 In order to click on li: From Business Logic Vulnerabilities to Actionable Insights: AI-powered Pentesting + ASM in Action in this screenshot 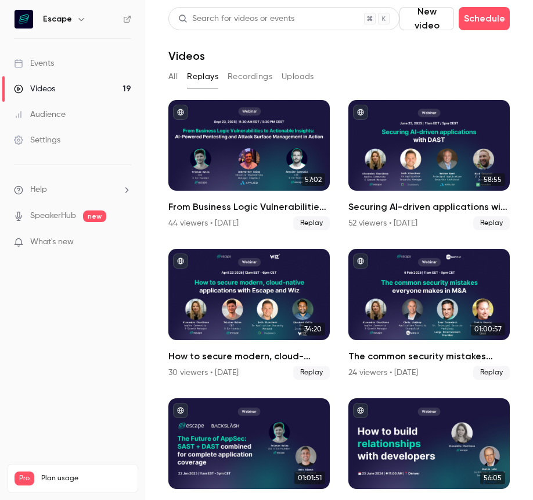, I will do `click(249, 165)`.